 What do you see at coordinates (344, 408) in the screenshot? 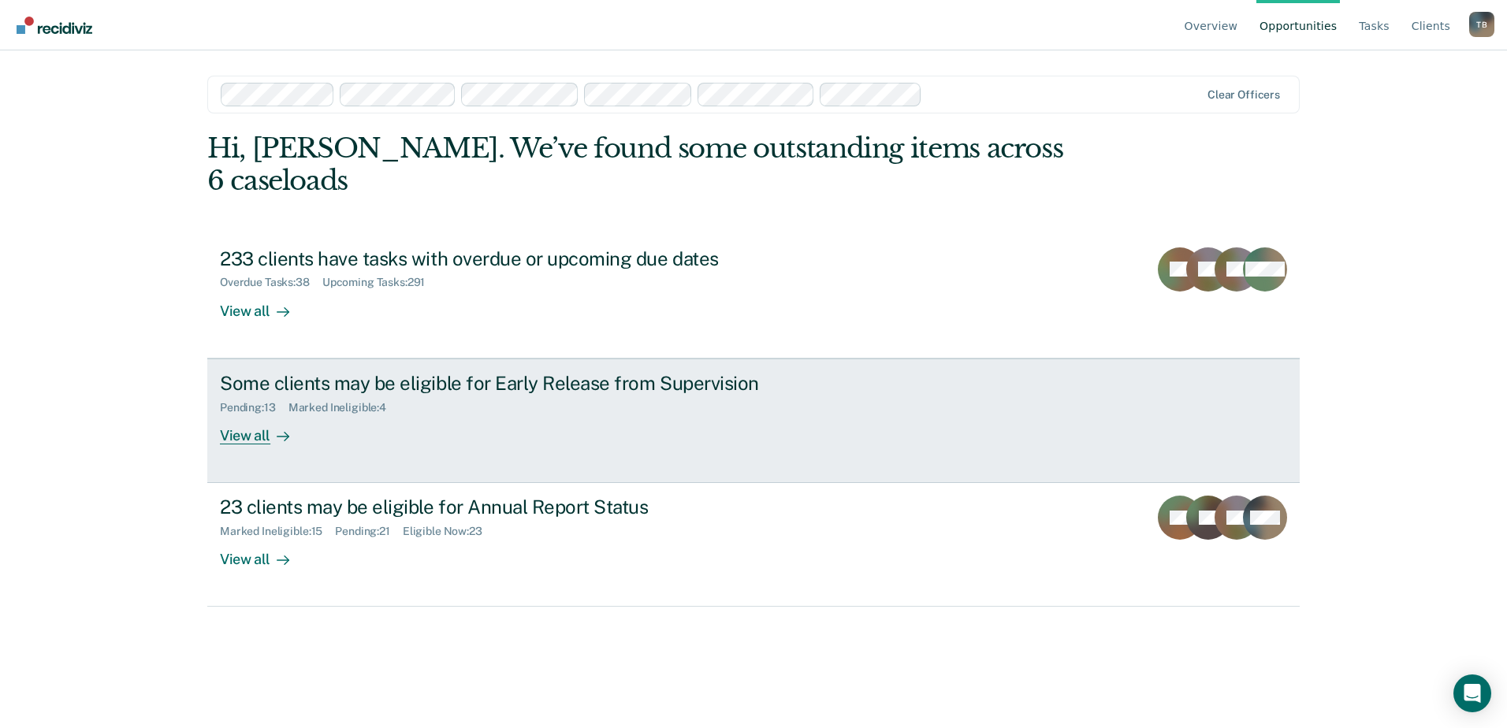
I see `div: Marked Ineligible : 4` at bounding box center [344, 408].